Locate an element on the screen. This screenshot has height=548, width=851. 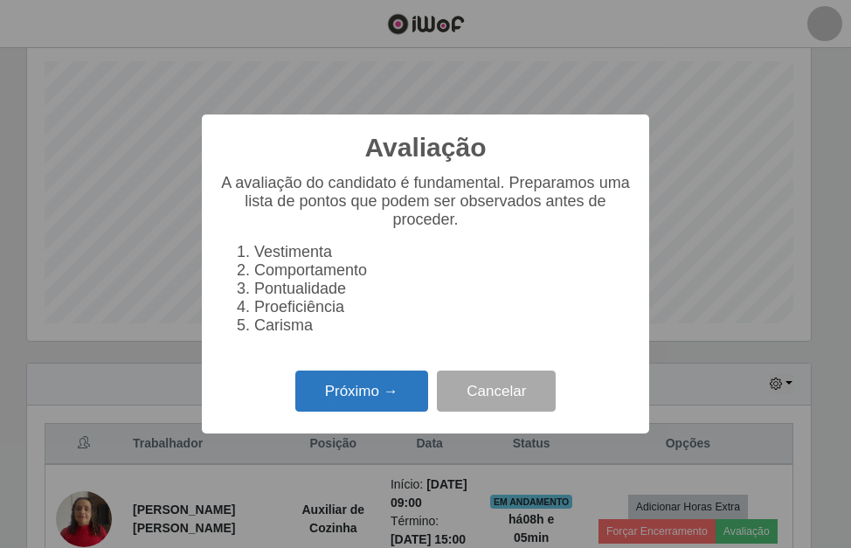
li: Carisma is located at coordinates (443, 325).